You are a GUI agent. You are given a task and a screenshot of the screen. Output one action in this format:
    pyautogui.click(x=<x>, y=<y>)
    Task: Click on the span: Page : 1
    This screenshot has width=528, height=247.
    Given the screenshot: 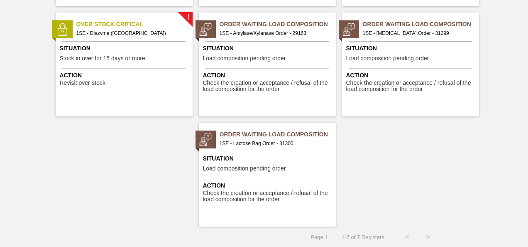 What is the action you would take?
    pyautogui.click(x=319, y=237)
    